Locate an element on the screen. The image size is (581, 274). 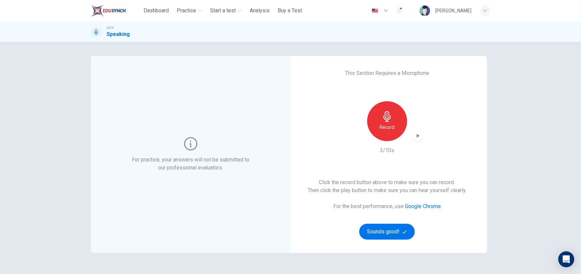
a: Buy a Test is located at coordinates (290, 11).